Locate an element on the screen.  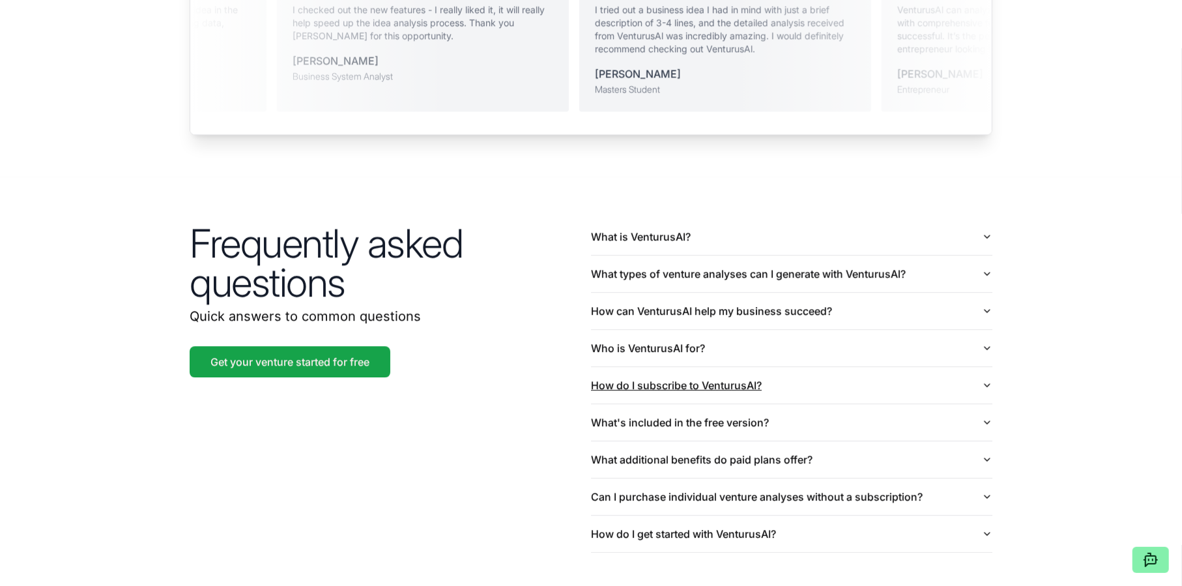
div: Entrepreneur is located at coordinates (949, 89).